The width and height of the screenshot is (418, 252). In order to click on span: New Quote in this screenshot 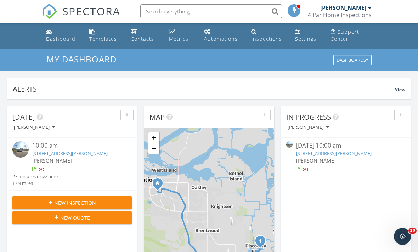, I will do `click(75, 217)`.